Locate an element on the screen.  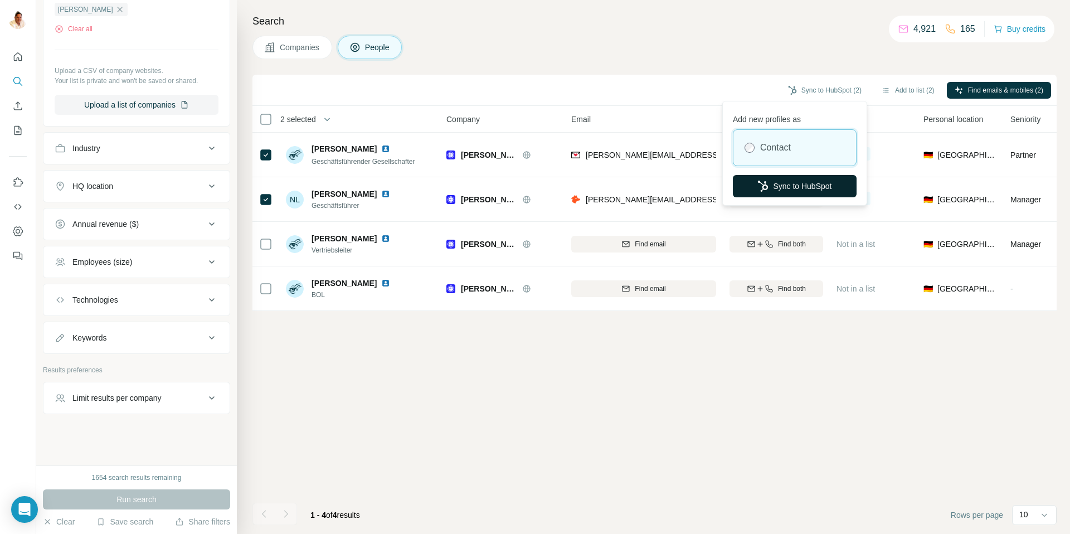
button: Add to list (2) is located at coordinates (907, 90).